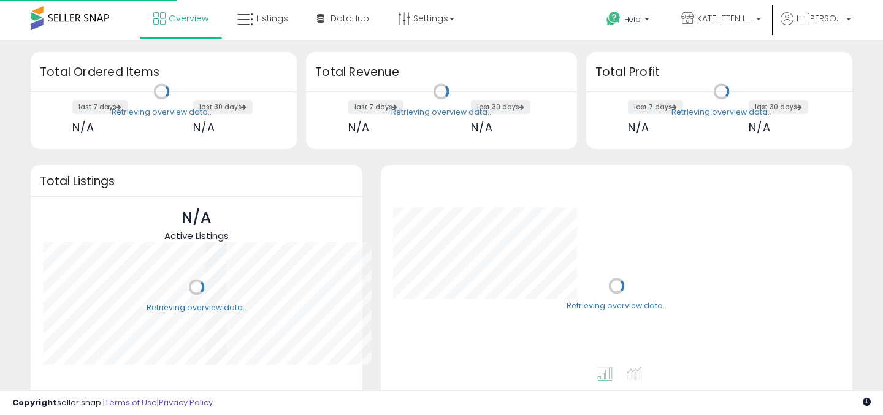 The width and height of the screenshot is (883, 415). I want to click on span: KATELITTEN LLC, so click(725, 18).